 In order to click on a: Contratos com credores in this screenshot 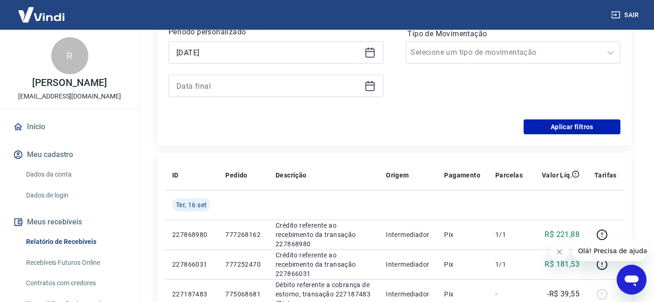, I will do `click(75, 283)`.